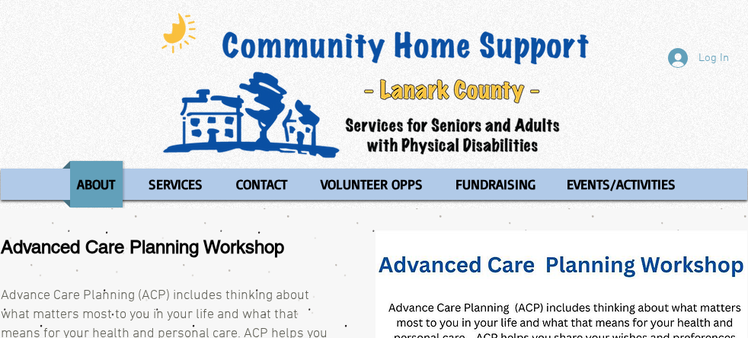  Describe the element at coordinates (175, 184) in the screenshot. I see `p: SERVICES` at that location.